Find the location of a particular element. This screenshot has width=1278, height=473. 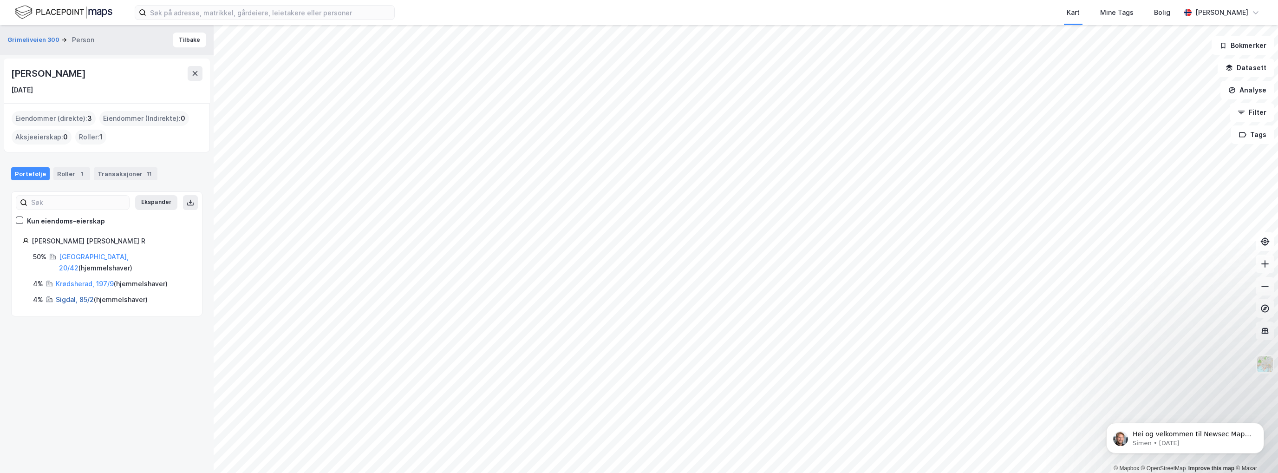

div: Eiendommer (Indirekte) : is located at coordinates (144, 118).